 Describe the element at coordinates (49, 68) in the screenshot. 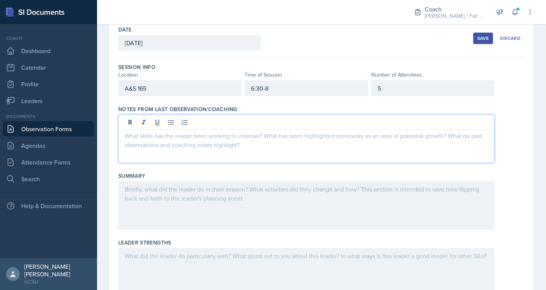

I see `a: Calendar` at that location.